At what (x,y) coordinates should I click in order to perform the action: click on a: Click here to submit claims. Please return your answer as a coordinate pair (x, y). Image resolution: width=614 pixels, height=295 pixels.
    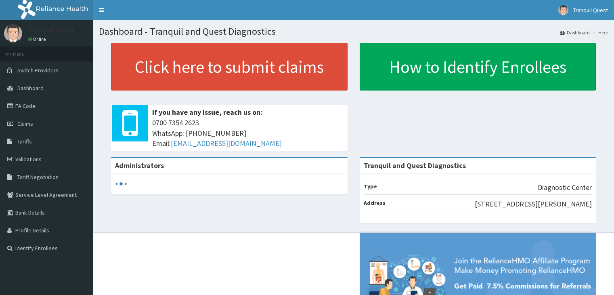
    Looking at the image, I should click on (229, 67).